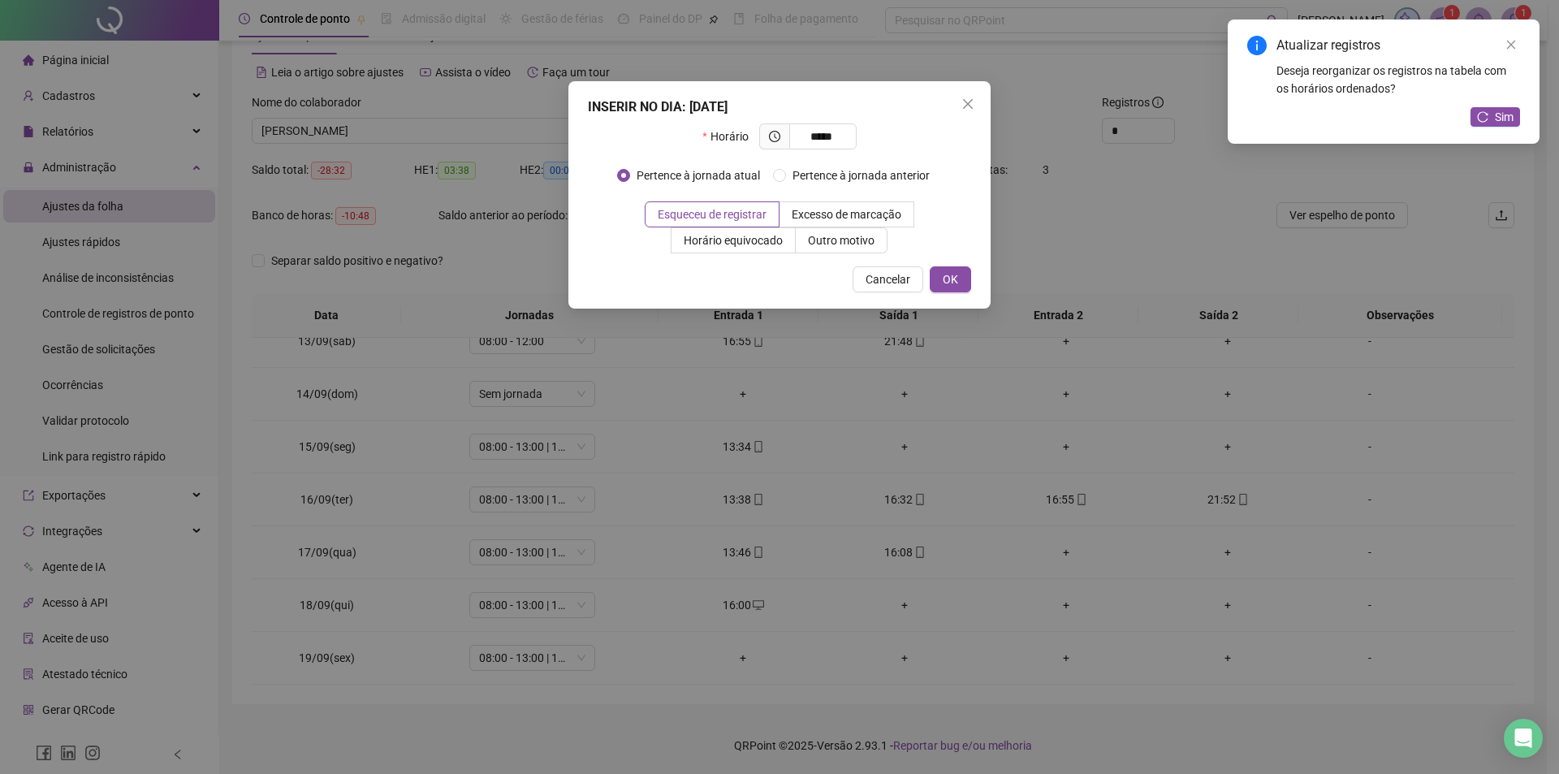 This screenshot has width=1559, height=774. Describe the element at coordinates (1512, 45) in the screenshot. I see `a: Close` at that location.